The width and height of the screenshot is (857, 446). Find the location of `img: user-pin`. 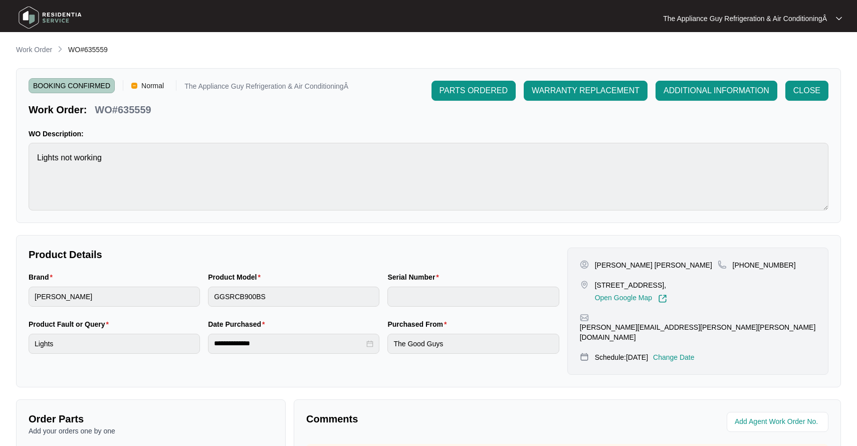

img: user-pin is located at coordinates (584, 265).